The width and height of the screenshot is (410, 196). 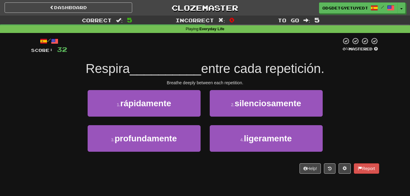 What do you see at coordinates (263, 68) in the screenshot?
I see `span: entre cada repetición.` at bounding box center [263, 68].